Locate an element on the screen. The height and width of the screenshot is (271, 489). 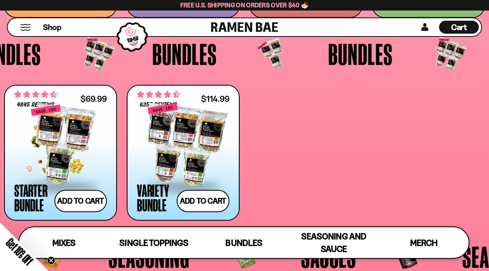
a: Single Toppings is located at coordinates (153, 243).